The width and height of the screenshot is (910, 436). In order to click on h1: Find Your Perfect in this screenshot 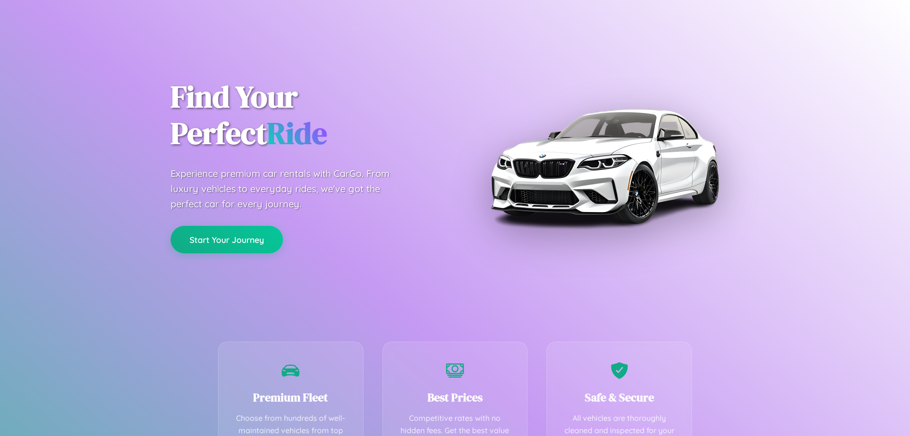, I will do `click(306, 115)`.